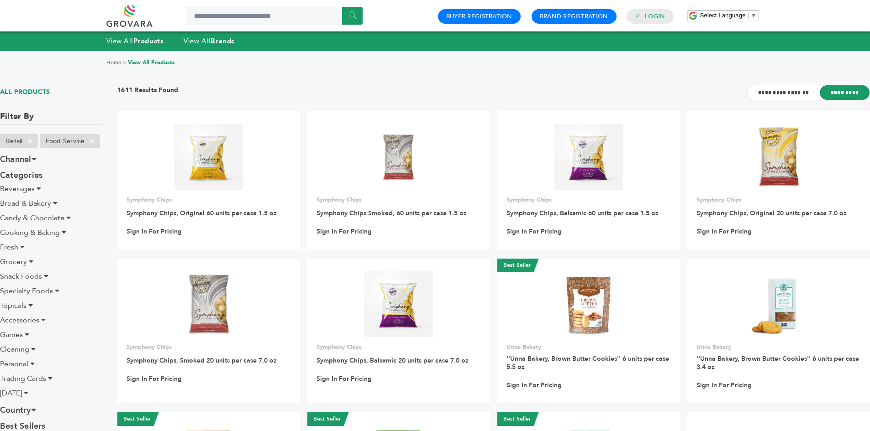 Image resolution: width=870 pixels, height=431 pixels. What do you see at coordinates (588, 157) in the screenshot?
I see `img: Symphony Chips, Balsamic 60 units per case 1.5 oz` at bounding box center [588, 157].